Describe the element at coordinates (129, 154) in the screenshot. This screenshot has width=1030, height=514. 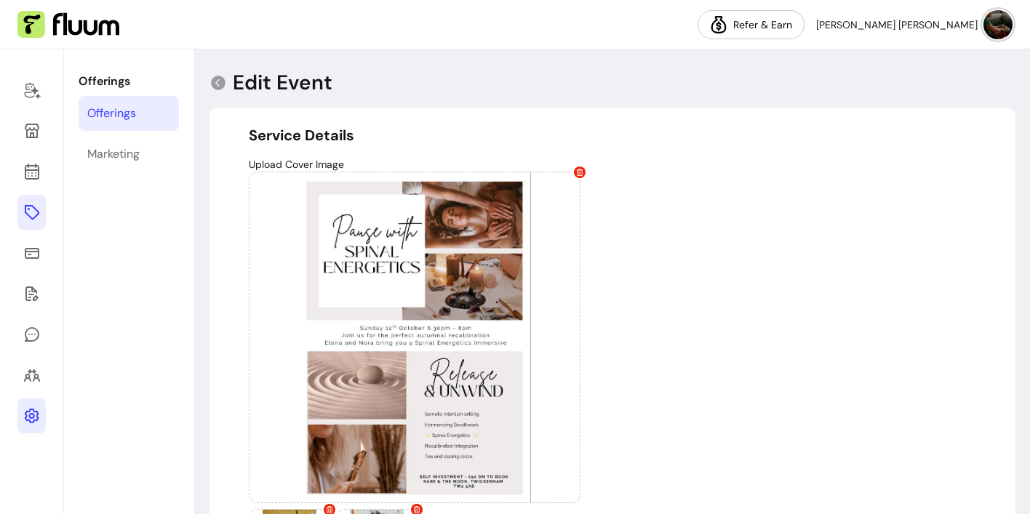
I see `a: Marketing` at that location.